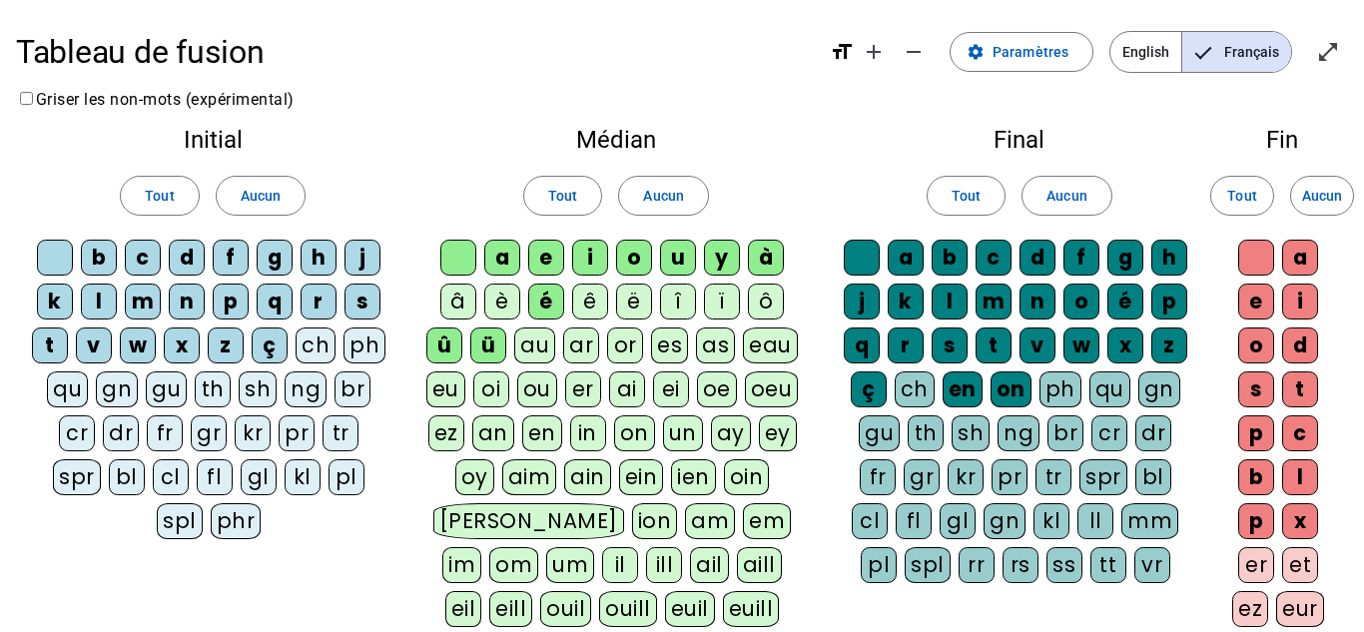  Describe the element at coordinates (166, 389) in the screenshot. I see `div: gu` at that location.